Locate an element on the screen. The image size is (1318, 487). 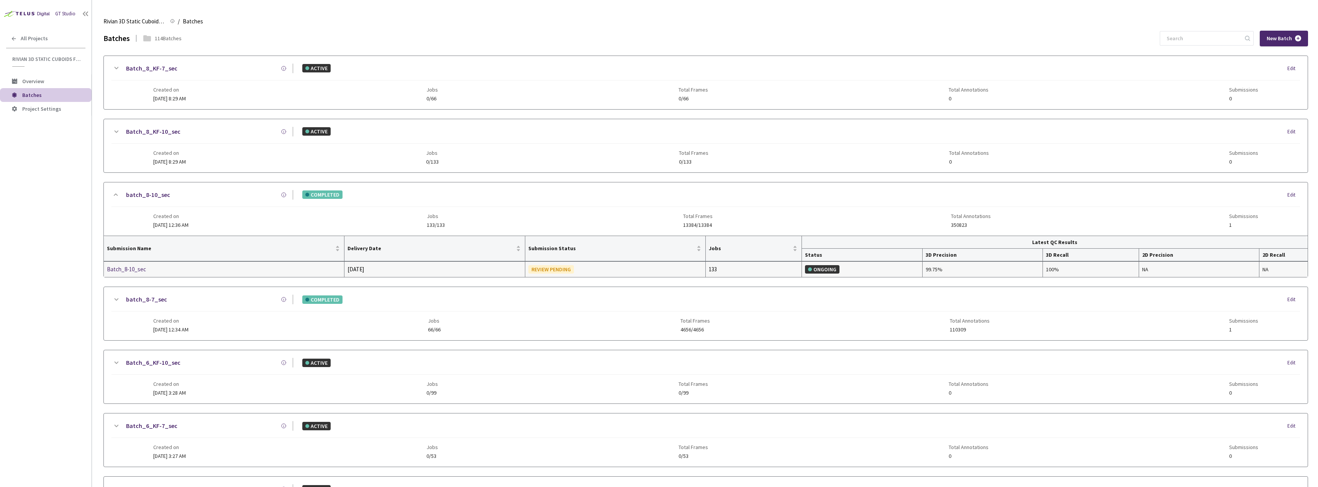
input: Search is located at coordinates (1203, 38).